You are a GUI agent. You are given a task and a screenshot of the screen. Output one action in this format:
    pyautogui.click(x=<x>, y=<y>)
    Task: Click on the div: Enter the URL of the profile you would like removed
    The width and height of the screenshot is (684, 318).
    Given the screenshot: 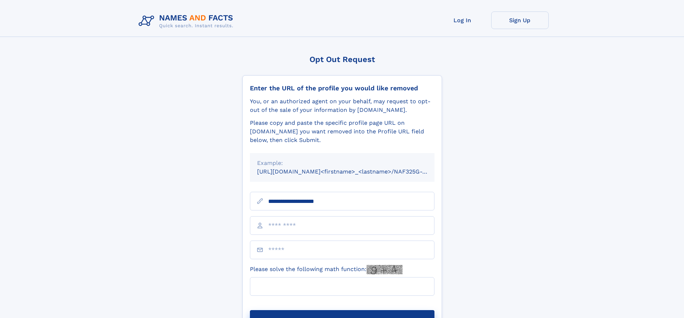 What is the action you would take?
    pyautogui.click(x=342, y=88)
    